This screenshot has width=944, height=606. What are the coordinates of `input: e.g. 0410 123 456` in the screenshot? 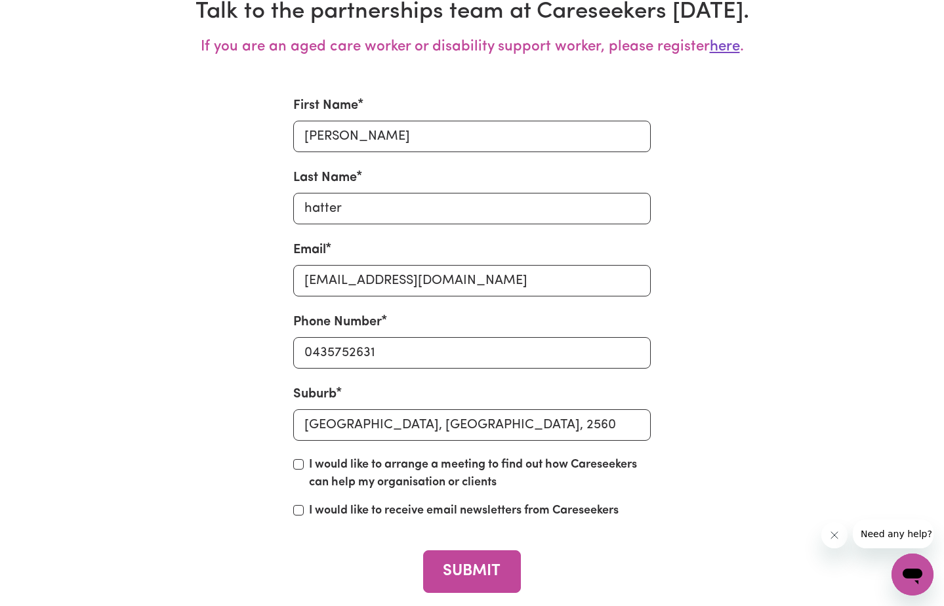 It's located at (472, 353).